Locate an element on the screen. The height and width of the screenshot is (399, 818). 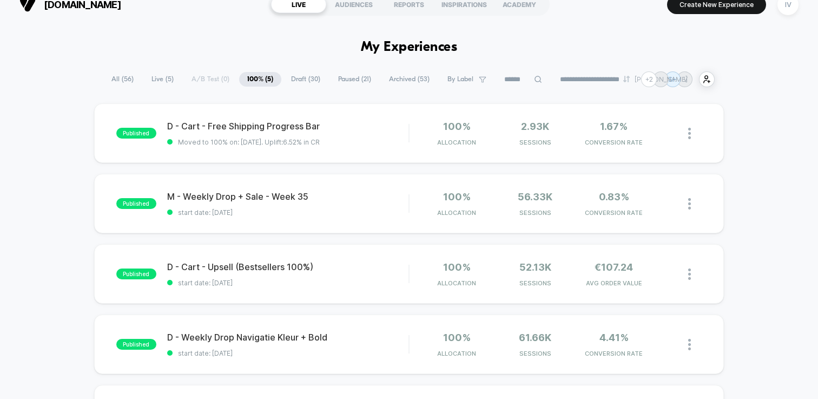
span: 1.67% is located at coordinates (614, 126).